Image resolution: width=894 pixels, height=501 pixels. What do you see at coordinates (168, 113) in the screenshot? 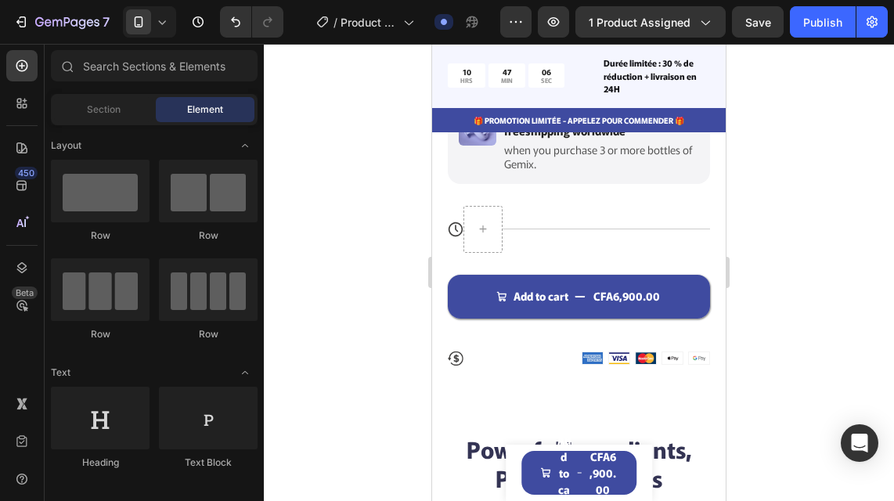
I see `p: when you purchase 3 or more bottles of Gemix.` at bounding box center [168, 113].